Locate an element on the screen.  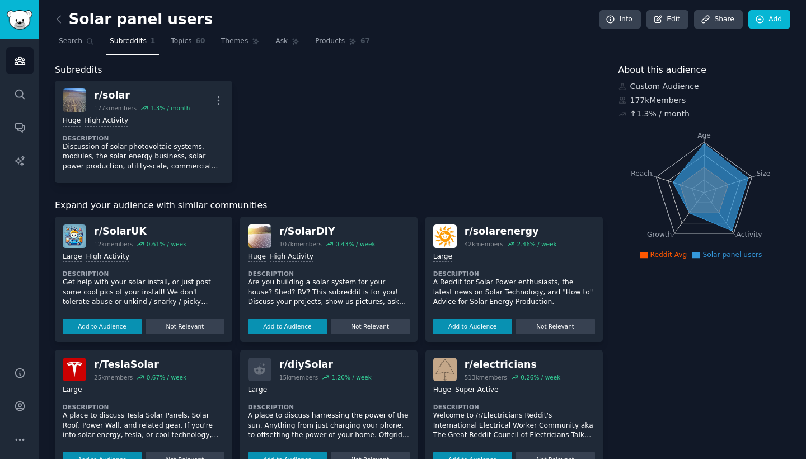
div: r/ SolarUK is located at coordinates (140, 231).